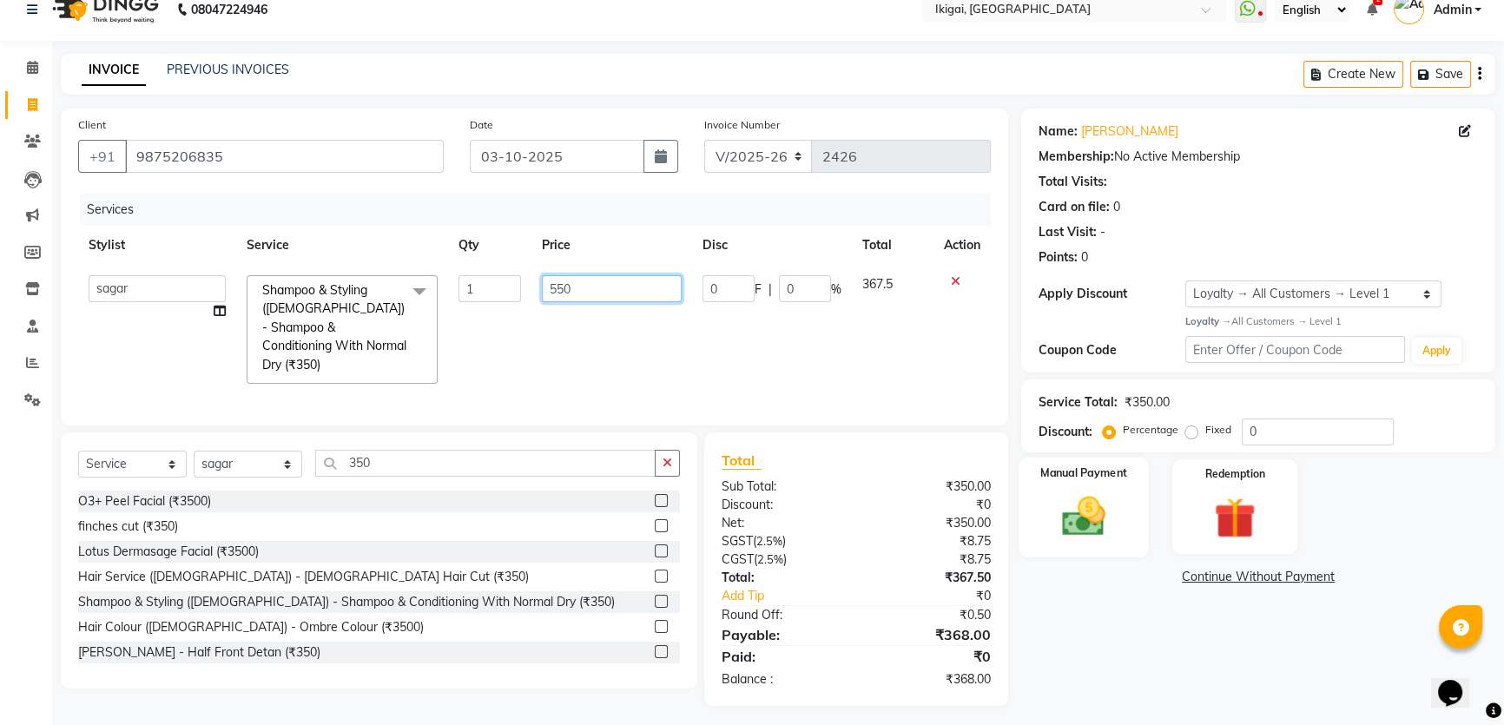 The width and height of the screenshot is (1504, 725). What do you see at coordinates (782, 679) in the screenshot?
I see `div: Balance :` at bounding box center [782, 679].